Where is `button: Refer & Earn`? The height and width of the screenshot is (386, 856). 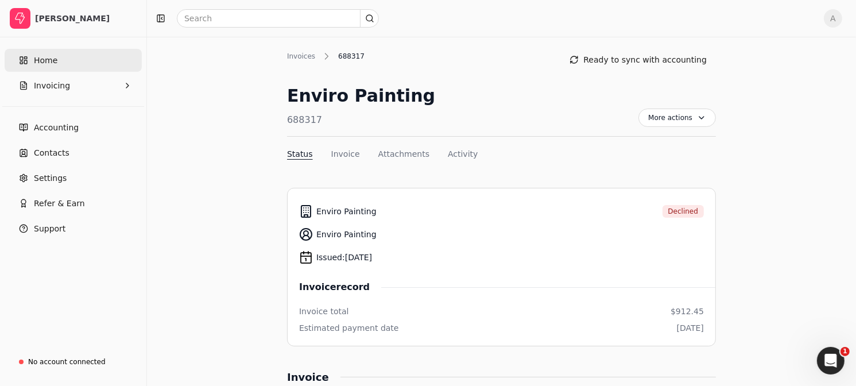 button: Refer & Earn is located at coordinates (73, 203).